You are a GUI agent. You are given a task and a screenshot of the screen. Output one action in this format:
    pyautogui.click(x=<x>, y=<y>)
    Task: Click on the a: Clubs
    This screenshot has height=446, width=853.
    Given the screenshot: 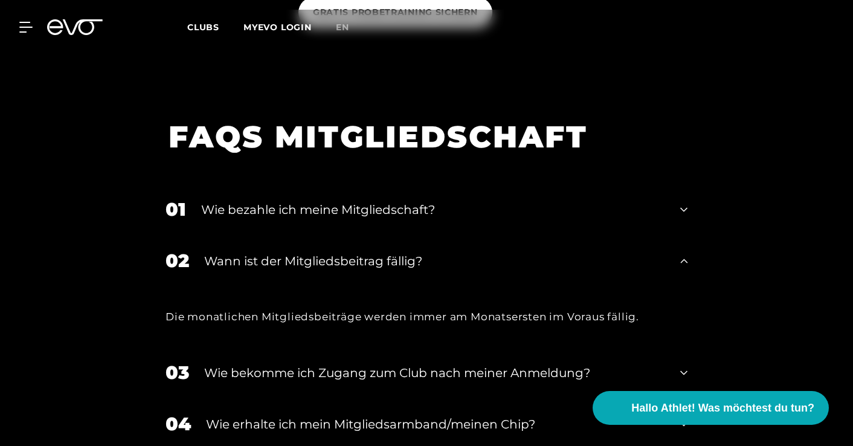 What is the action you would take?
    pyautogui.click(x=215, y=27)
    